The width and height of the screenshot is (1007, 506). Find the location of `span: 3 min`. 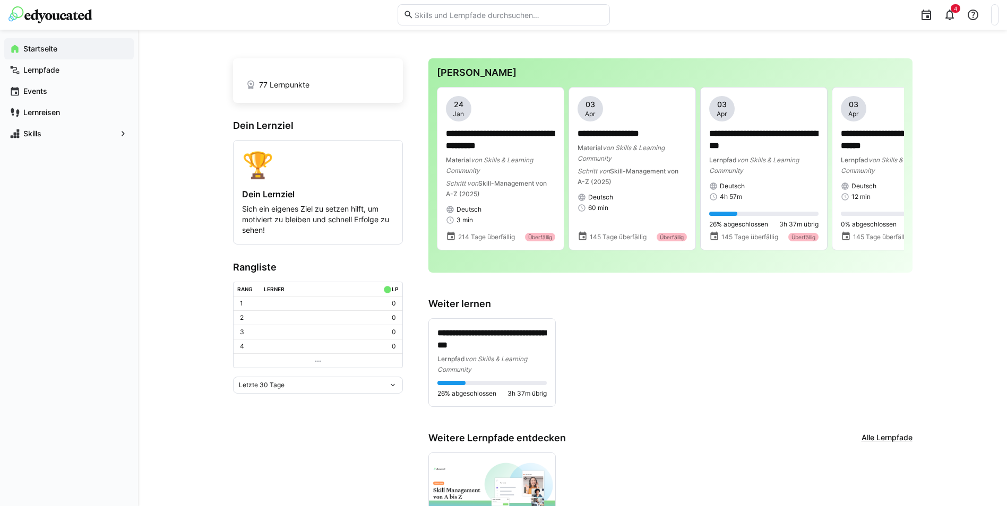

span: 3 min is located at coordinates (464, 220).